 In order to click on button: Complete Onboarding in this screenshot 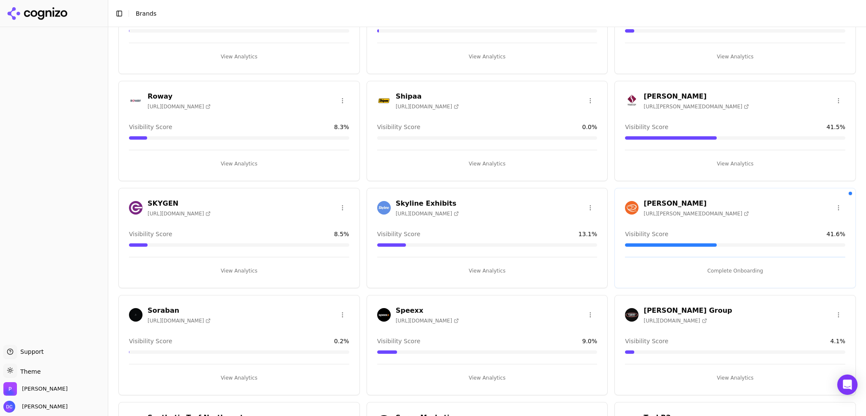, I will do `click(735, 271)`.